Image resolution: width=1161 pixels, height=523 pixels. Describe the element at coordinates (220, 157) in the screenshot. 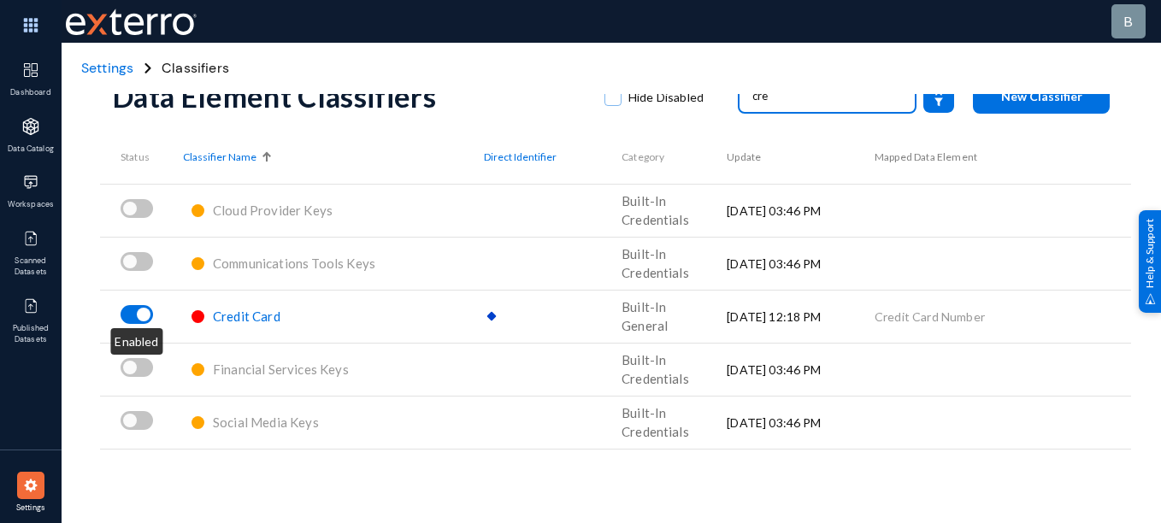

I see `span: Classifier Name` at that location.